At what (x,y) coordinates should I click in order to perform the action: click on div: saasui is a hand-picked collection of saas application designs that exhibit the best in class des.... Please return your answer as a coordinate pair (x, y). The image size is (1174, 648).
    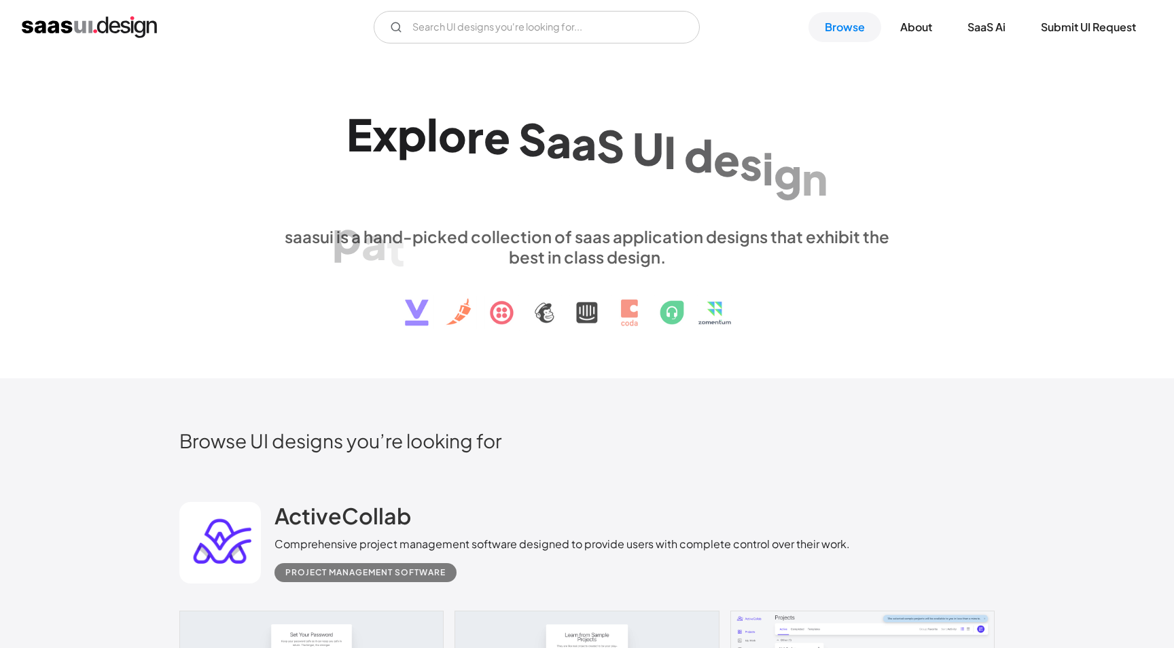
    Looking at the image, I should click on (587, 247).